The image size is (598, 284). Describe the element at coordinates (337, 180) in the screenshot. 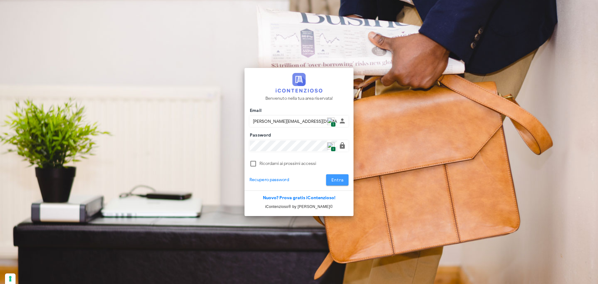

I see `span: Entra` at that location.